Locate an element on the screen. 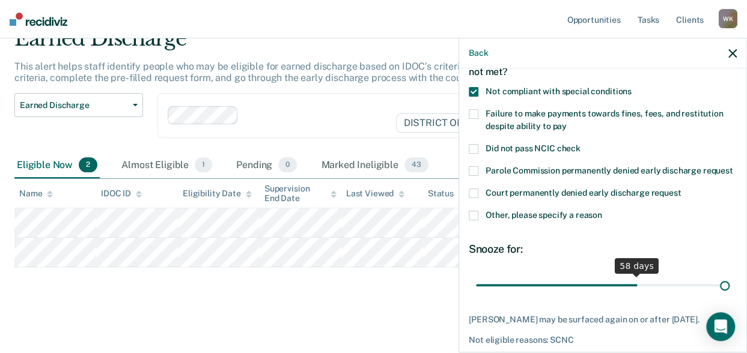  div: Snooze for: is located at coordinates (603, 249).